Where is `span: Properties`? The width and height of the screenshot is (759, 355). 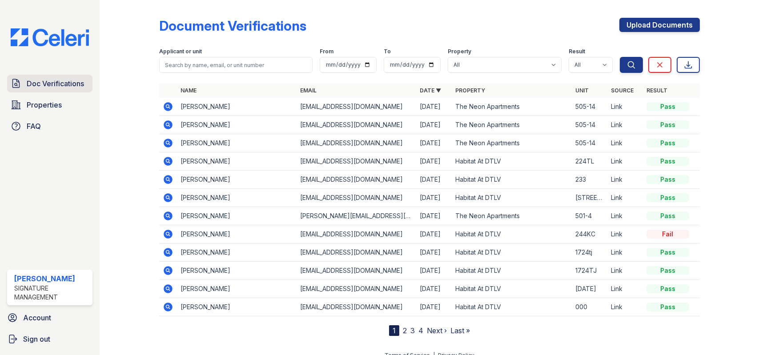
span: Properties is located at coordinates (44, 105).